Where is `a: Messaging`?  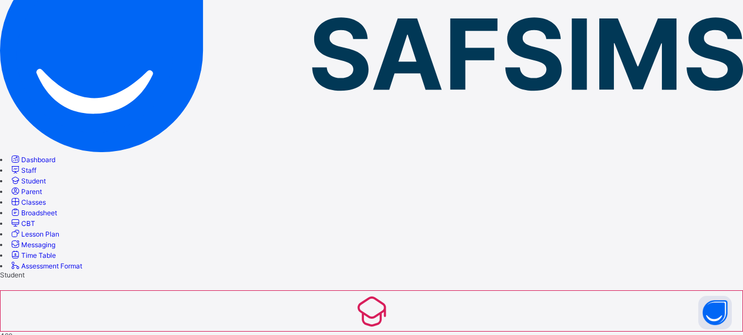 a: Messaging is located at coordinates (32, 244).